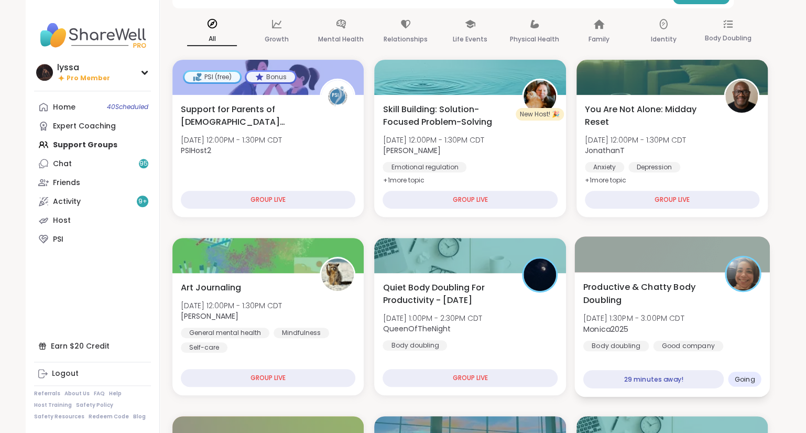 This screenshot has width=806, height=433. What do you see at coordinates (47, 393) in the screenshot?
I see `a: Referrals` at bounding box center [47, 393].